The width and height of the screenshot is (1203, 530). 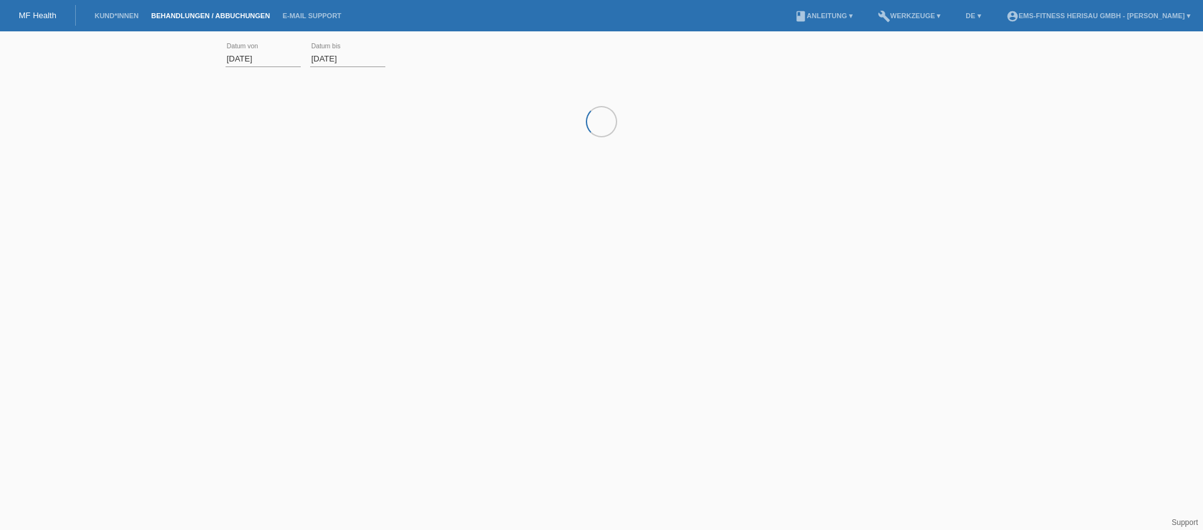 What do you see at coordinates (117, 16) in the screenshot?
I see `a: Kund*innen` at bounding box center [117, 16].